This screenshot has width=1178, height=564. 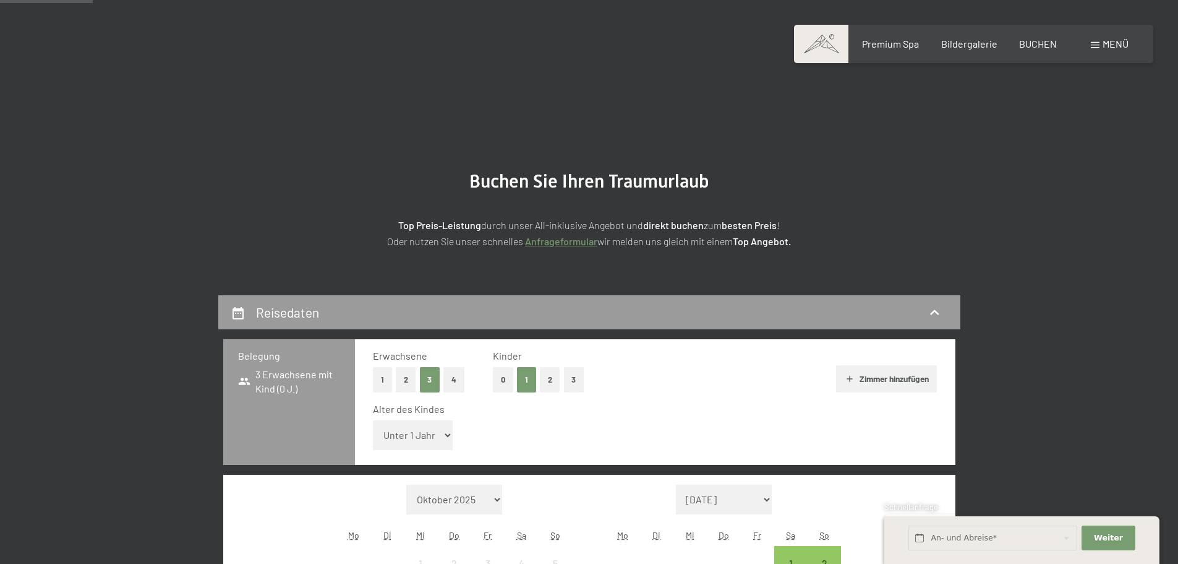 What do you see at coordinates (1116, 43) in the screenshot?
I see `span: Menü` at bounding box center [1116, 43].